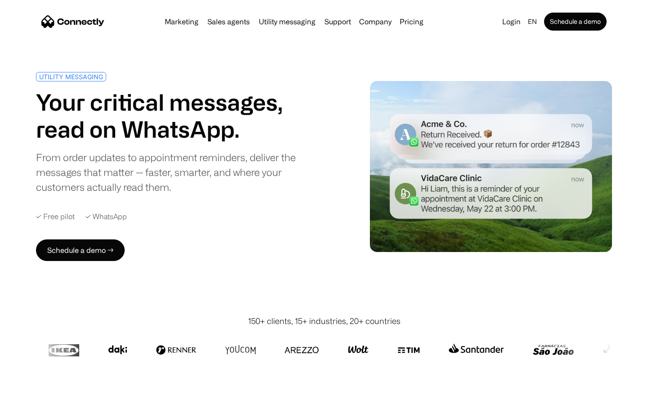 The image size is (648, 405). Describe the element at coordinates (55, 217) in the screenshot. I see `div: ✓ Free pilot` at that location.